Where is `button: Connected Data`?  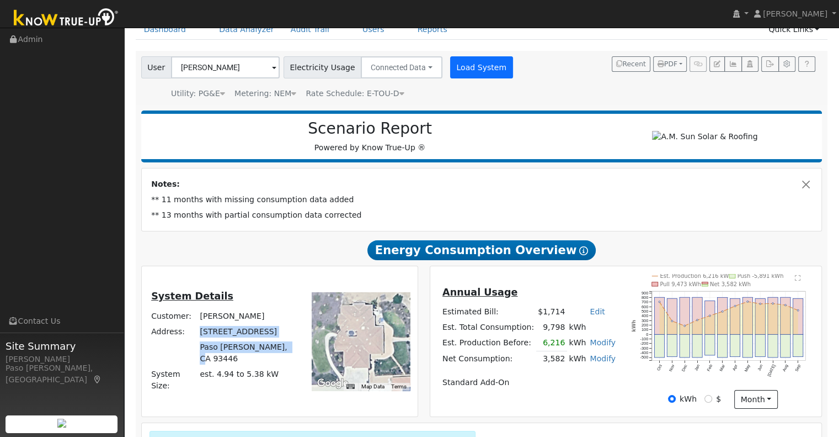
button: Connected Data is located at coordinates (402, 67).